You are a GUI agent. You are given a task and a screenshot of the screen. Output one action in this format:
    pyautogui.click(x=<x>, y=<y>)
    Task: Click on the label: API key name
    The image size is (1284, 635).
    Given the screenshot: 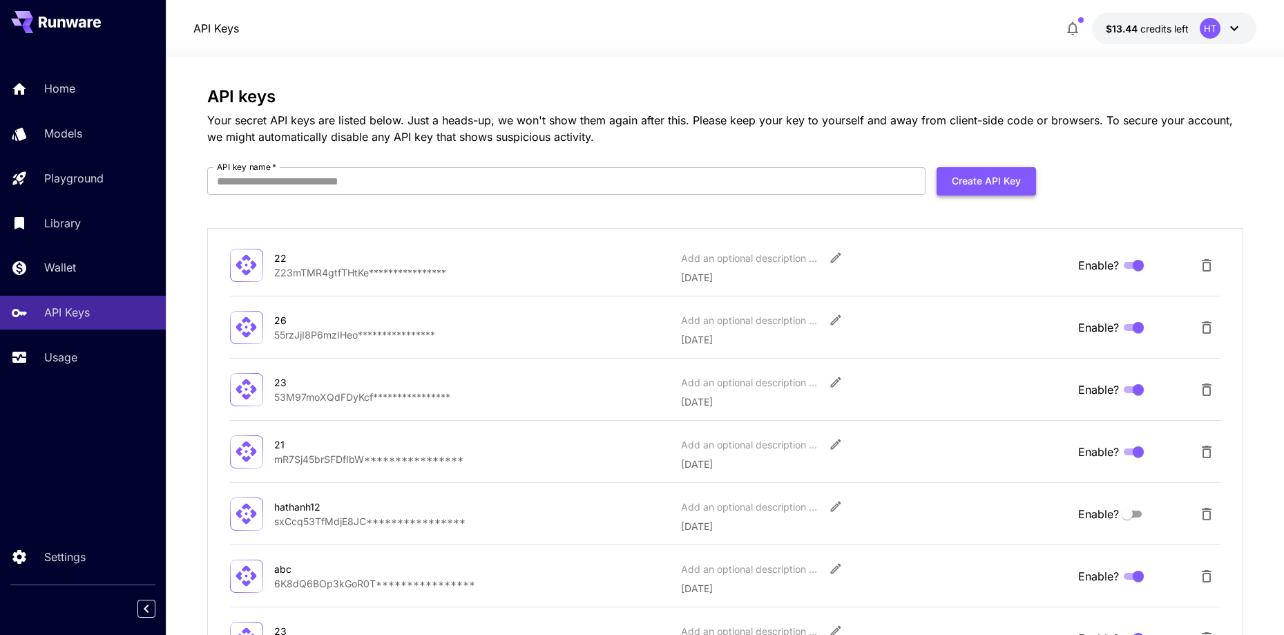 What is the action you would take?
    pyautogui.click(x=247, y=166)
    